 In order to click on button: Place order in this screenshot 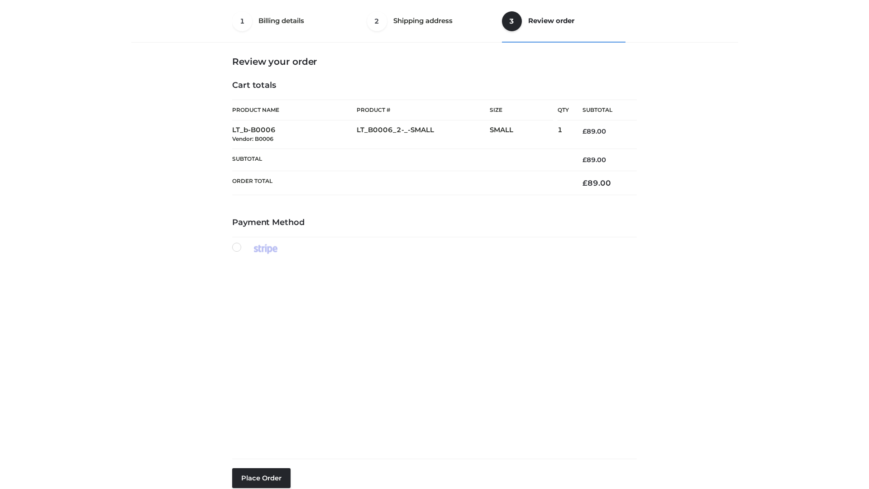, I will do `click(261, 478)`.